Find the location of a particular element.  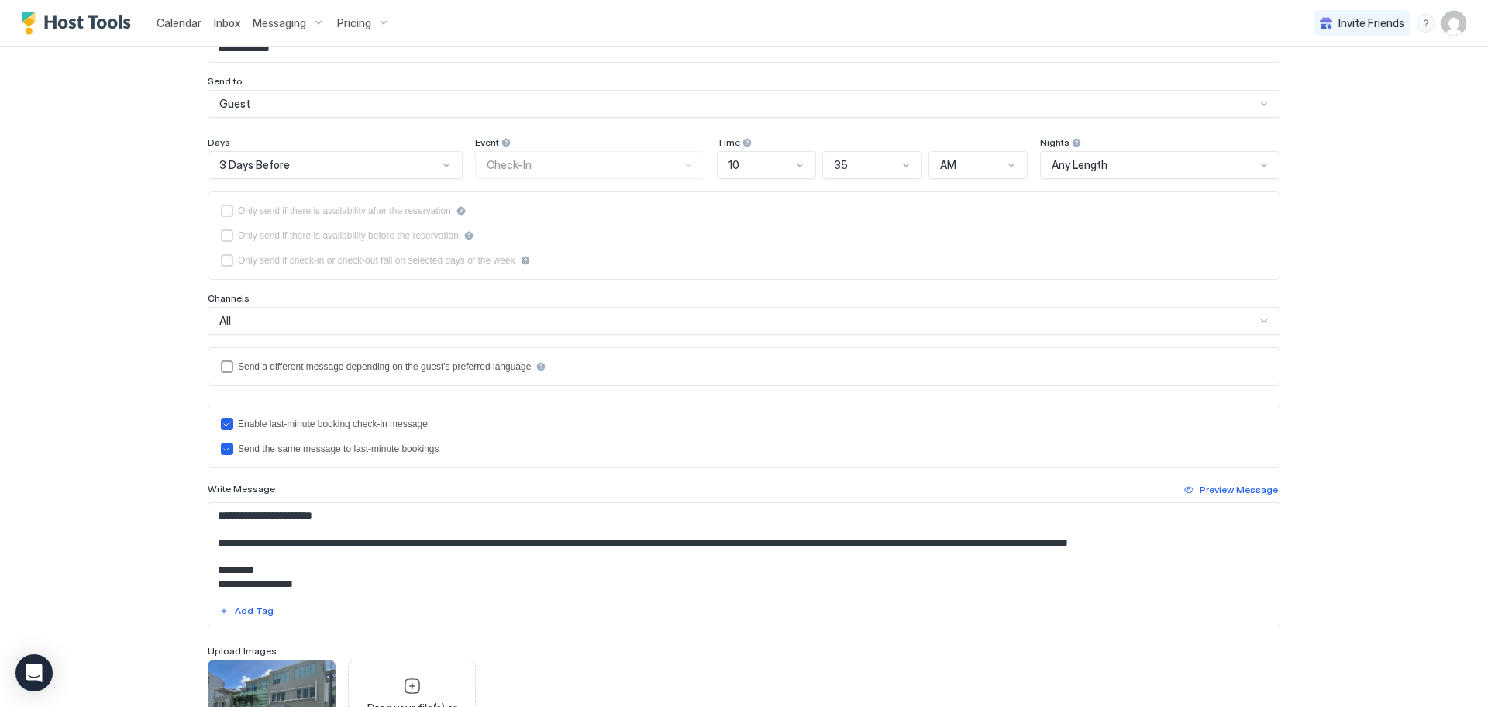

div: Only send if there is availability after the reservation is located at coordinates (344, 211).